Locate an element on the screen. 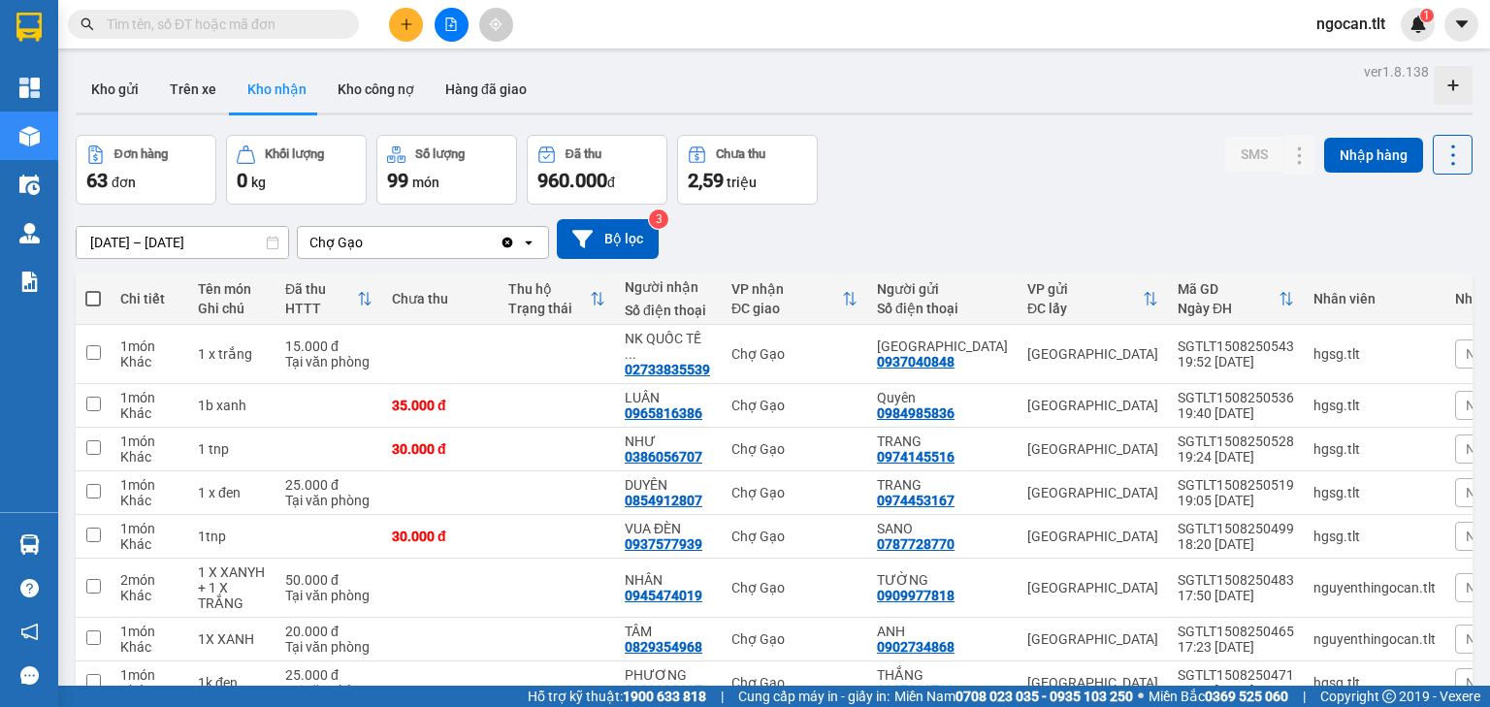  div: 0937040848 is located at coordinates (916, 362).